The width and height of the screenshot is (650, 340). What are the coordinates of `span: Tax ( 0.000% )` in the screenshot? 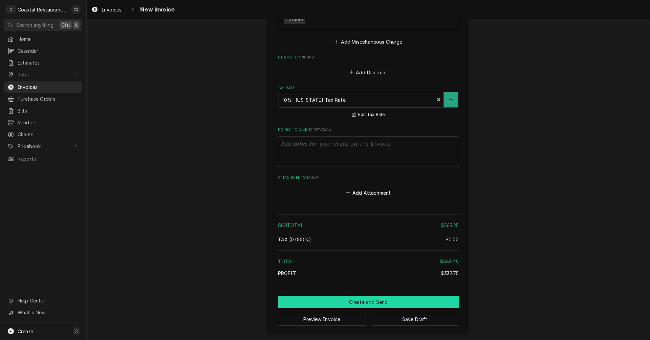 It's located at (294, 240).